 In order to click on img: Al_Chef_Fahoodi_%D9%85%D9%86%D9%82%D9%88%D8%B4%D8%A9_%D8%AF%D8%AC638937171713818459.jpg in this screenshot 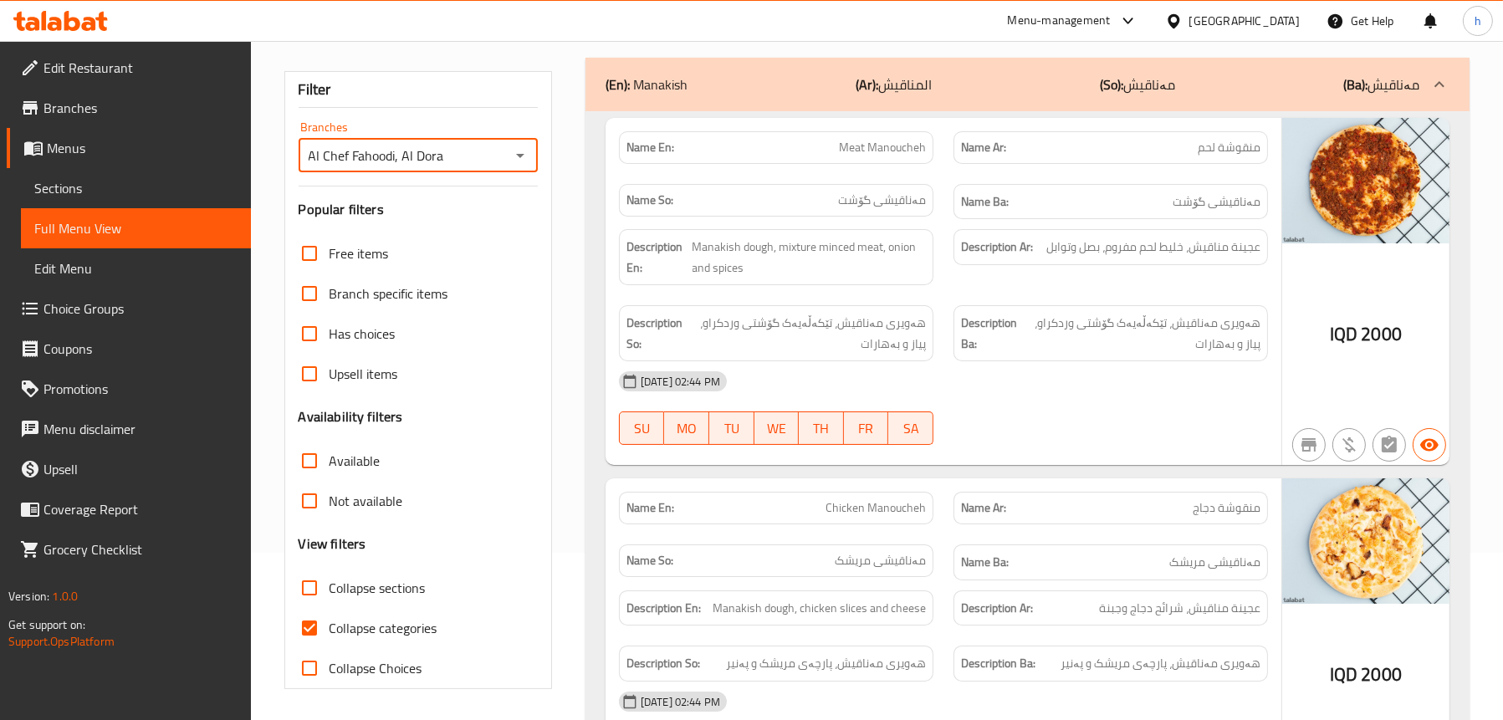, I will do `click(1366, 541)`.